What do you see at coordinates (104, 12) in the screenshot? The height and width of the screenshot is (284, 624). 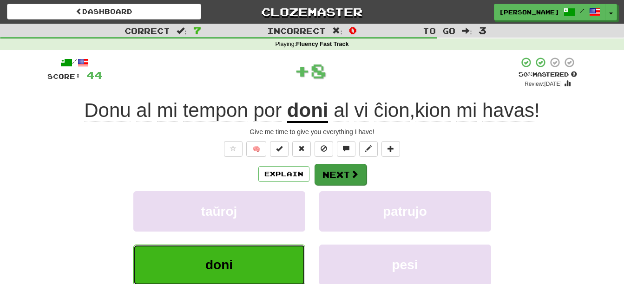 I see `a: Dashboard` at bounding box center [104, 12].